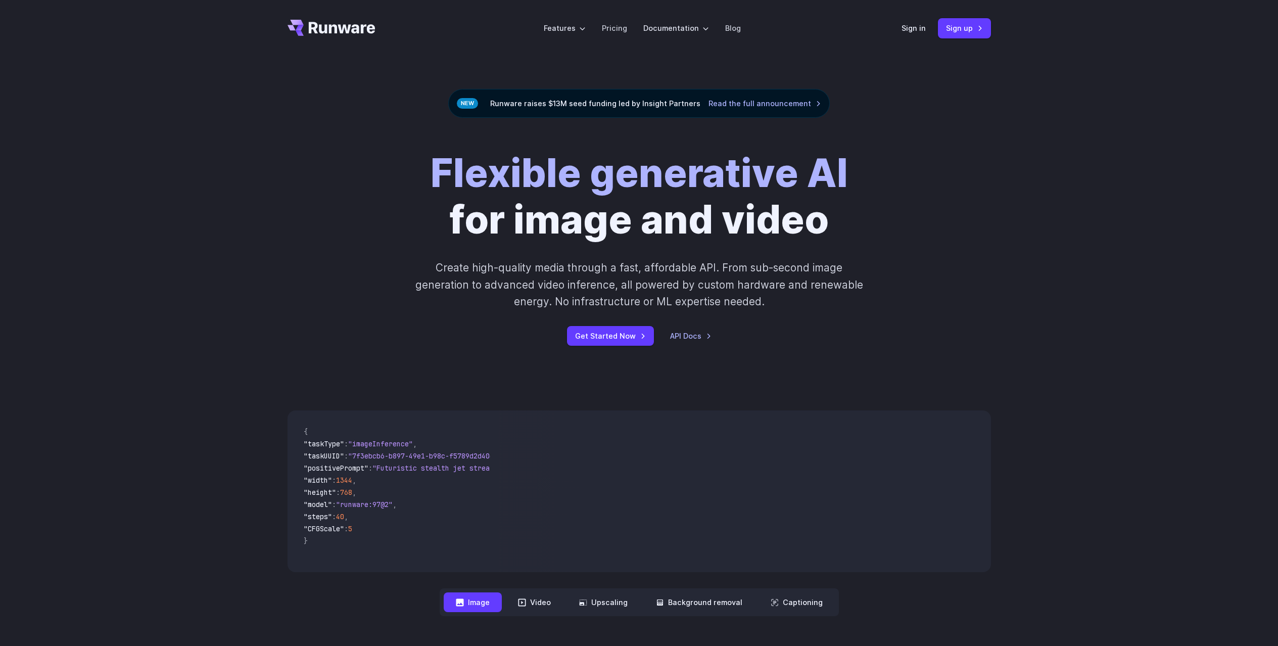 Image resolution: width=1278 pixels, height=646 pixels. What do you see at coordinates (350, 528) in the screenshot?
I see `span: 5` at bounding box center [350, 528].